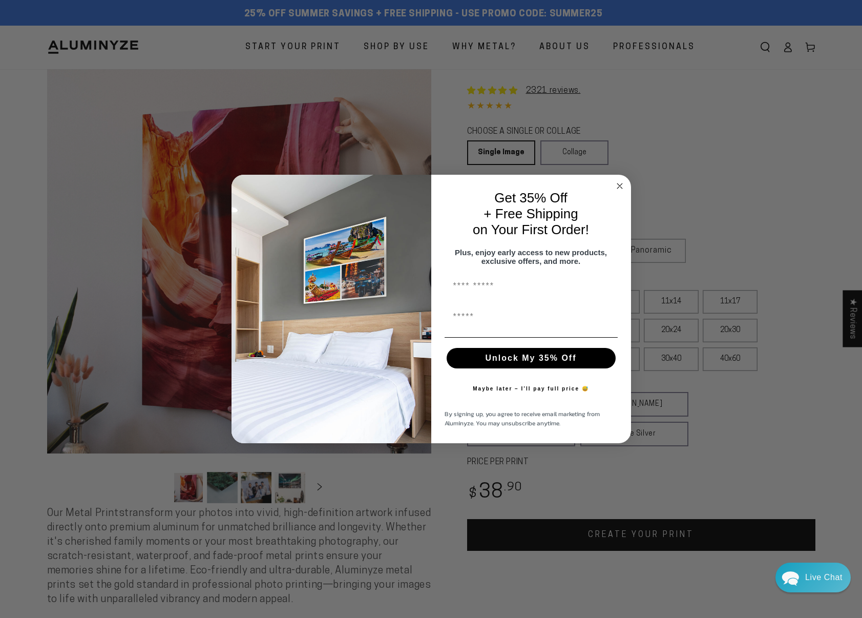 This screenshot has width=862, height=618. I want to click on span: + Free Shipping, so click(530, 214).